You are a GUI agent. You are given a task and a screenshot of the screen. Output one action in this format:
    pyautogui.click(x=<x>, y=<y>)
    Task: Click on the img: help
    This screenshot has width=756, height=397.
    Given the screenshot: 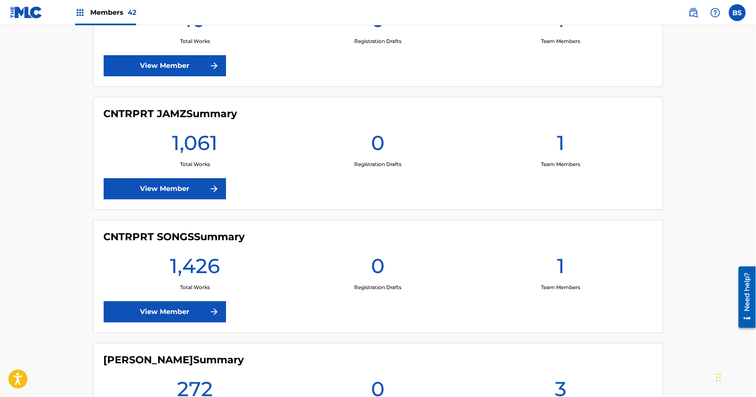 What is the action you would take?
    pyautogui.click(x=716, y=13)
    